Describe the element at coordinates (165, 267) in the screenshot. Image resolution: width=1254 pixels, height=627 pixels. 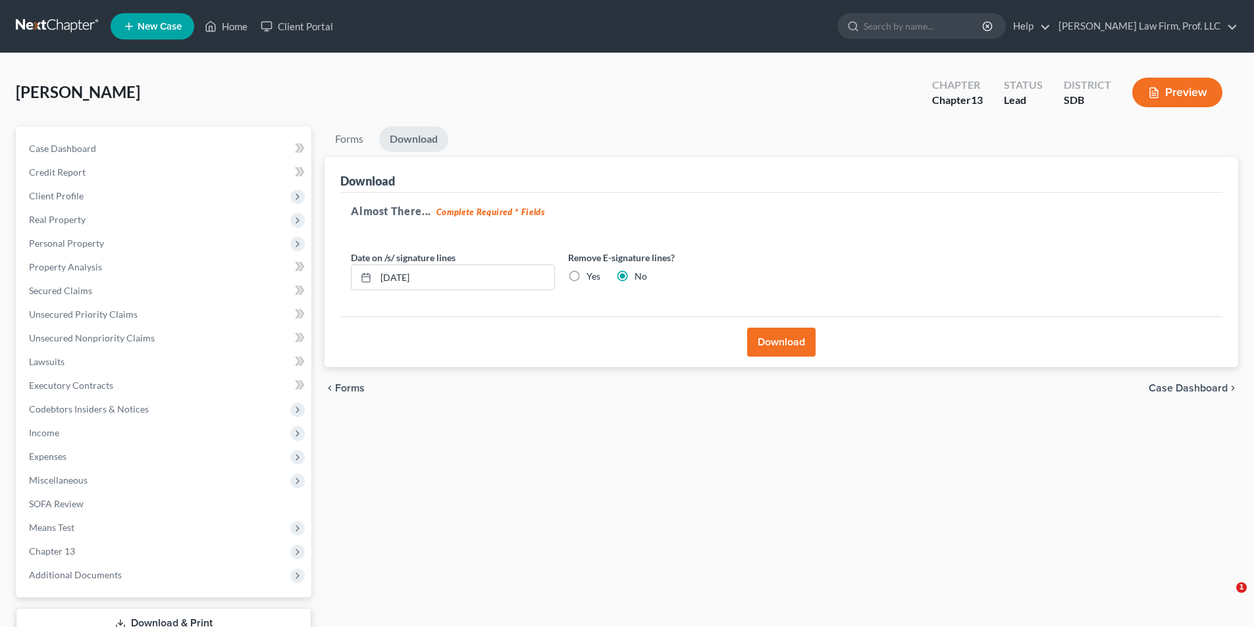
I see `a: Property Analysis` at that location.